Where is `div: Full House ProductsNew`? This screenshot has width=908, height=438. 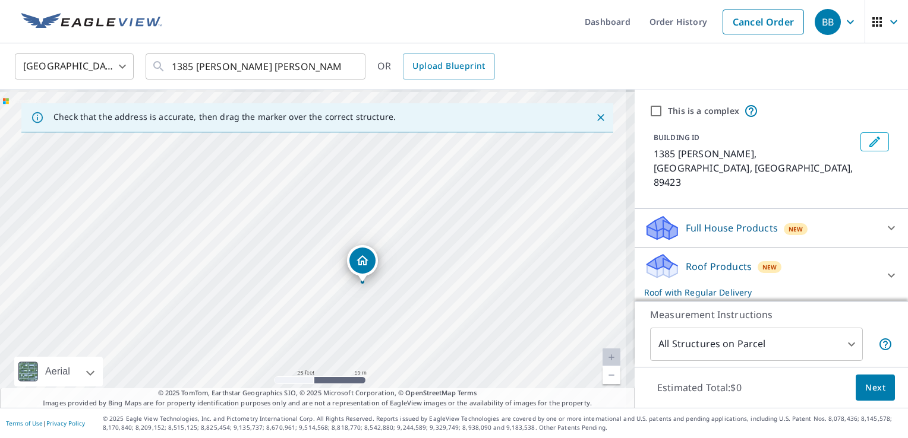
div: Full House ProductsNew is located at coordinates (771, 228).